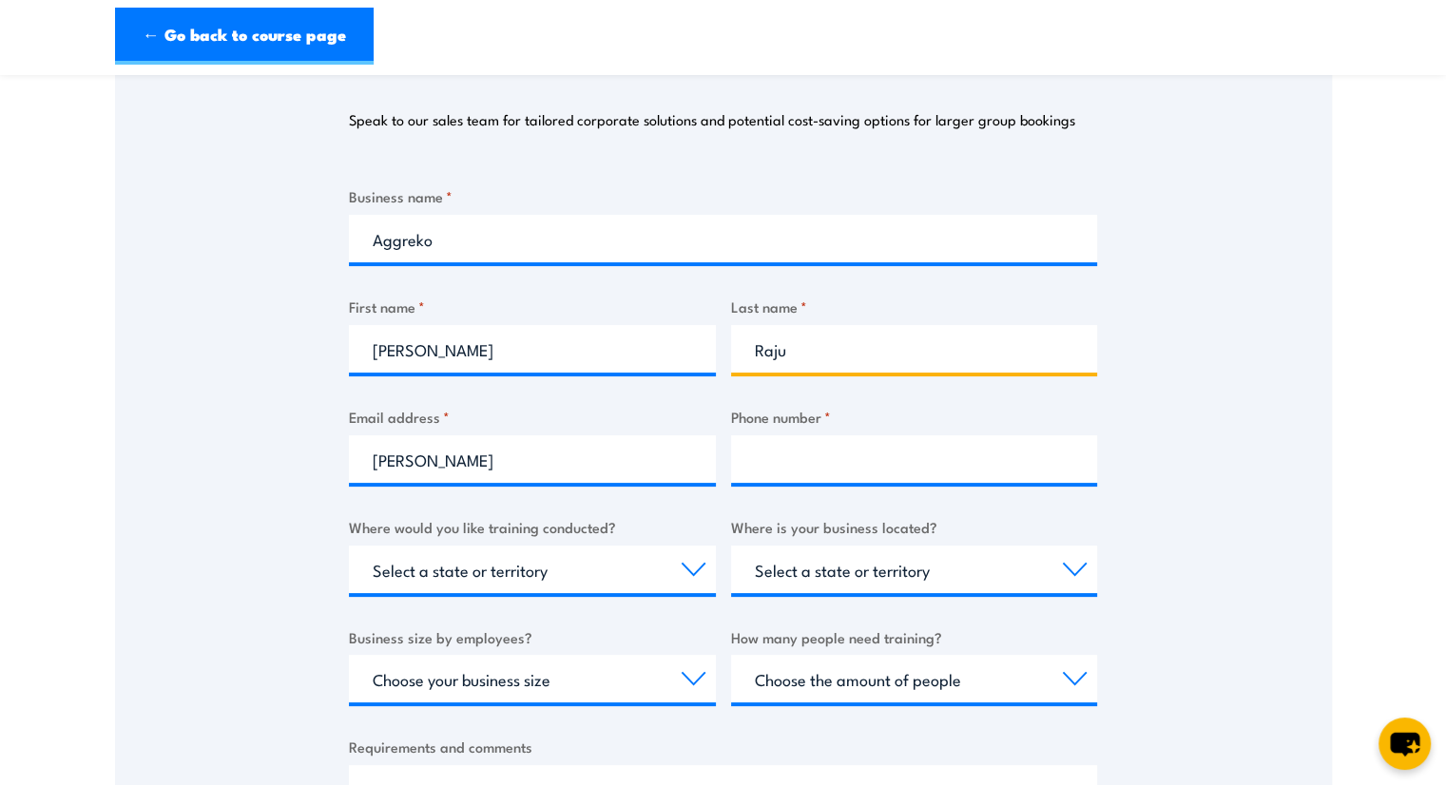 The image size is (1446, 785). I want to click on label: Last name, so click(914, 306).